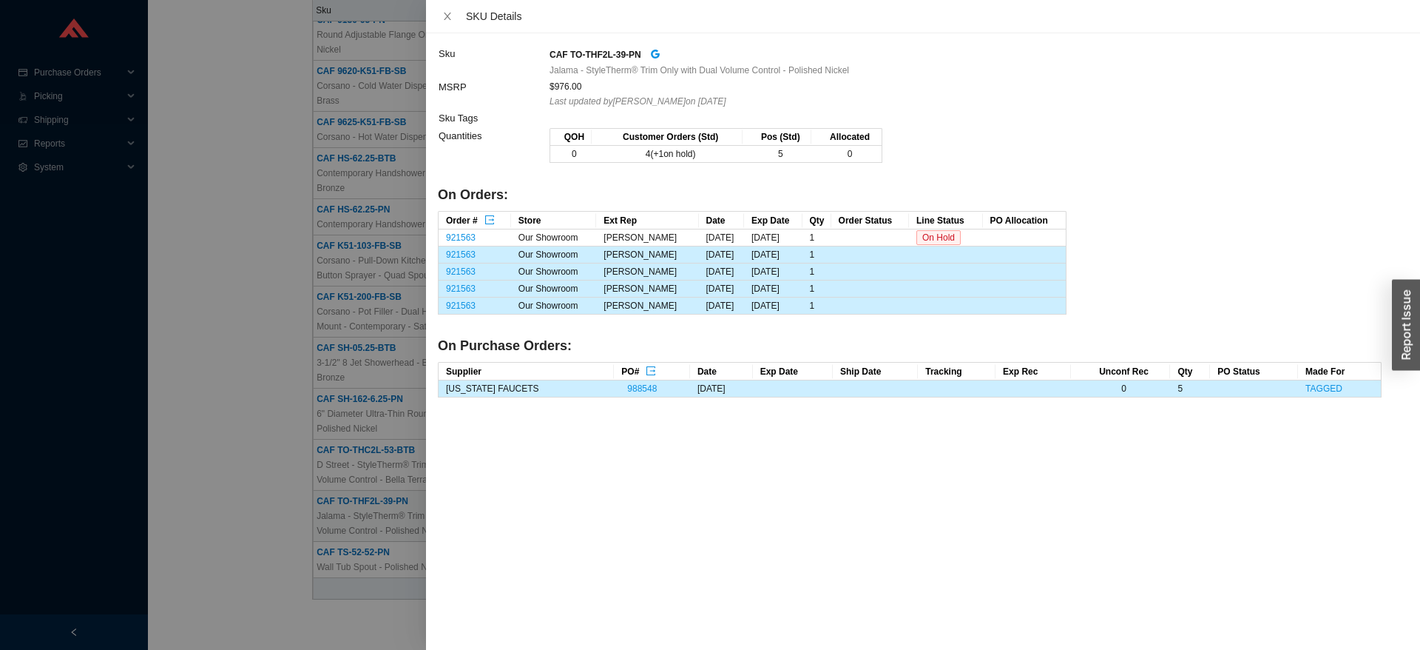  What do you see at coordinates (957, 371) in the screenshot?
I see `th: Tracking` at bounding box center [957, 371].